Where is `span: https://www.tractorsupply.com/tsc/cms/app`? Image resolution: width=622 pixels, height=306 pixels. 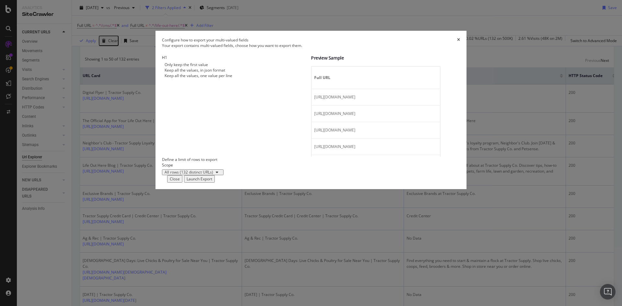
span: https://www.tractorsupply.com/tsc/cms/app is located at coordinates (335, 113).